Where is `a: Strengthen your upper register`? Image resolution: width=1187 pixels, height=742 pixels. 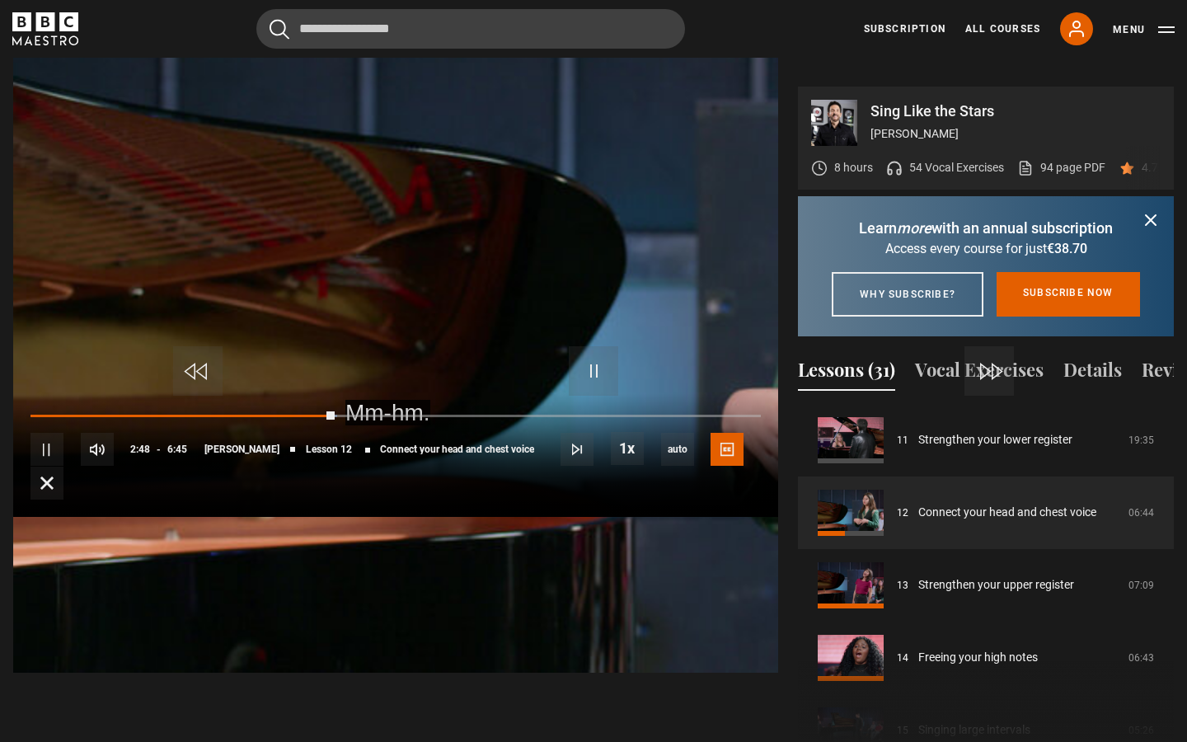 a: Strengthen your upper register is located at coordinates (995, 584).